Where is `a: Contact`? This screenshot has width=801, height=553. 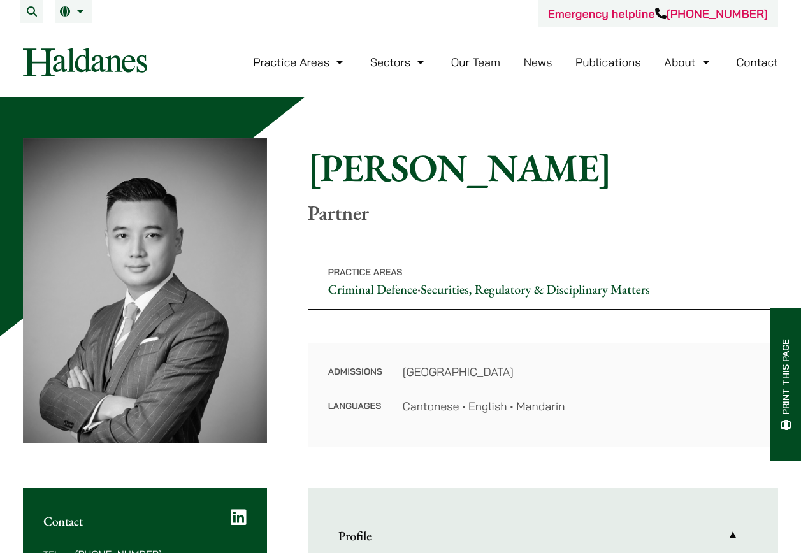
a: Contact is located at coordinates (757, 62).